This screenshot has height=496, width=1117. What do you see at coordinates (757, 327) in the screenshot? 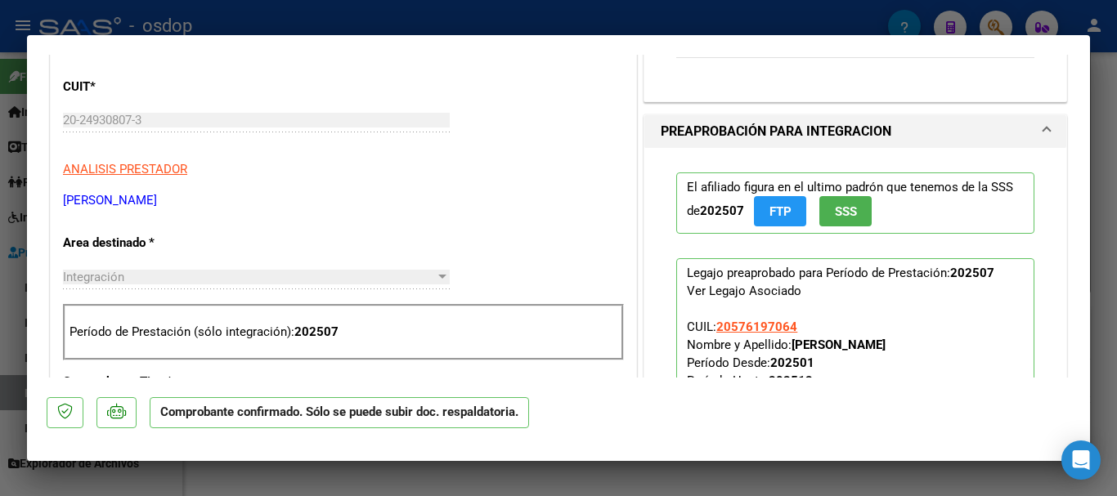
I see `span: 20576197064` at bounding box center [757, 327].